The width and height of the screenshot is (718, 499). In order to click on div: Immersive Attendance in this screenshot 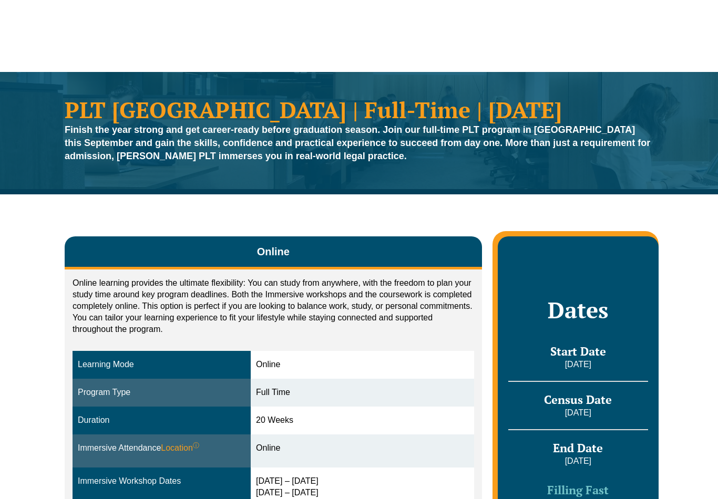, I will do `click(161, 448)`.